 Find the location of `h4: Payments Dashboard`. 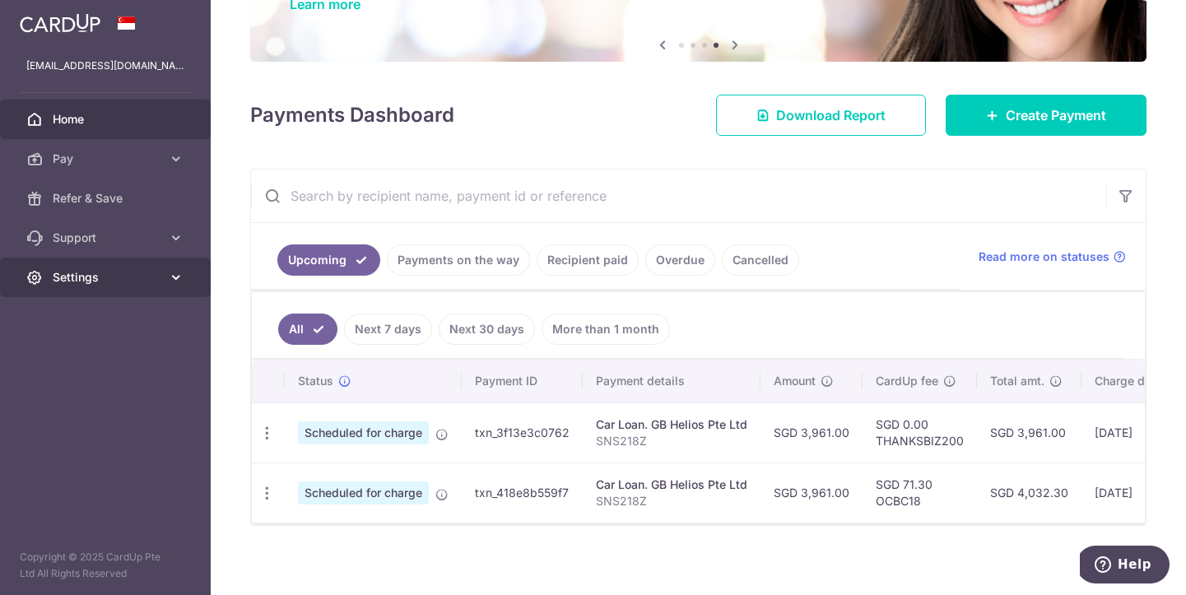

h4: Payments Dashboard is located at coordinates (352, 115).